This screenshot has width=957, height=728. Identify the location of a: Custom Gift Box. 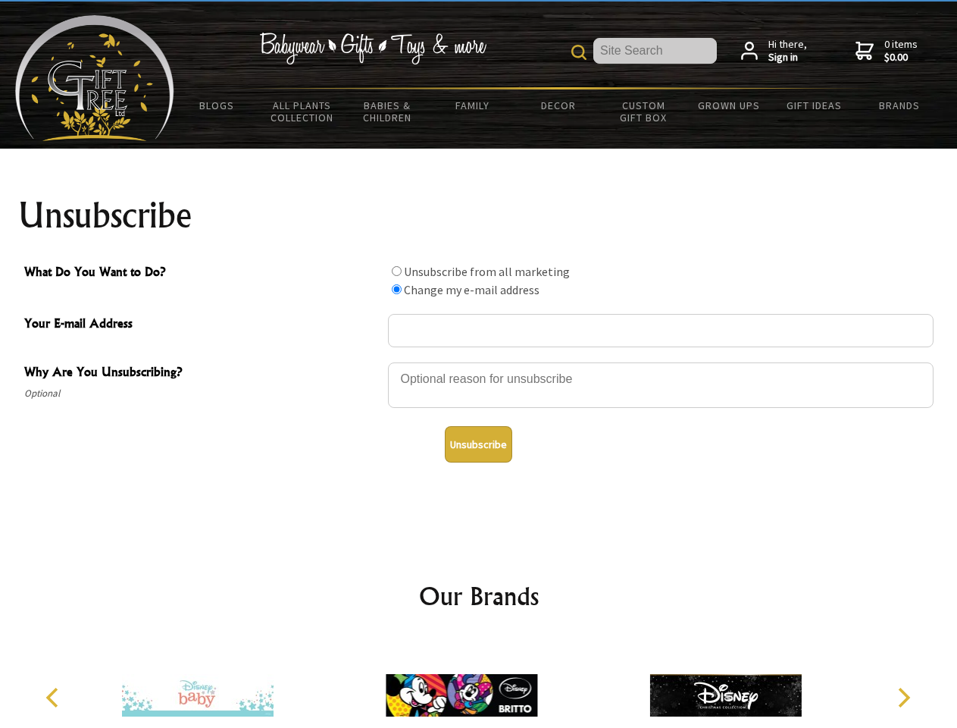
(644, 111).